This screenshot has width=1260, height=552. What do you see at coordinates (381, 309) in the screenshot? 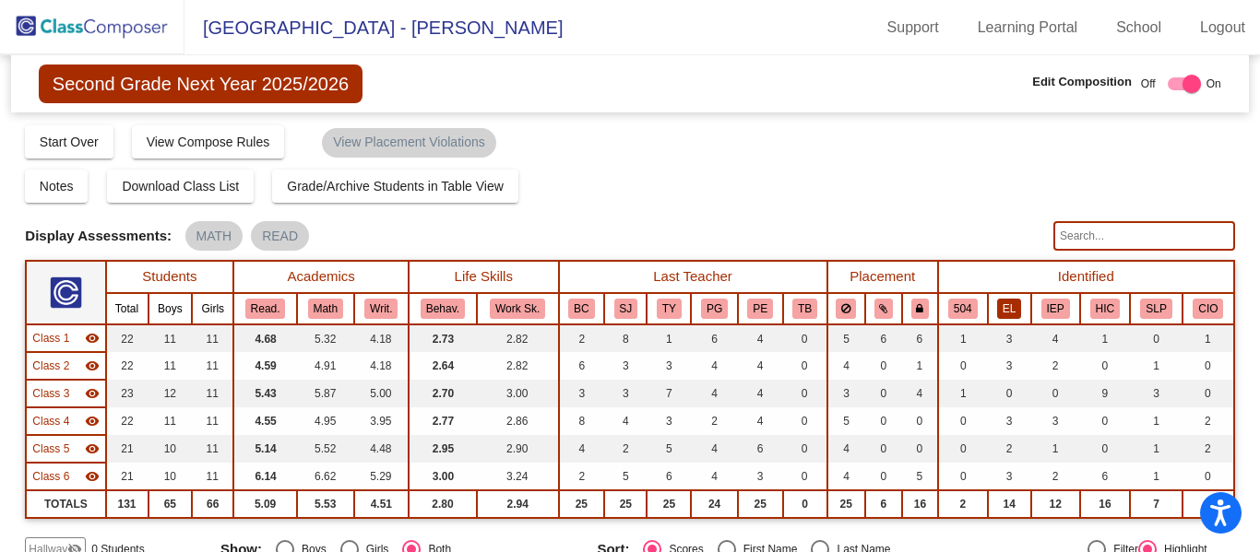
I see `button: Writ.` at bounding box center [381, 309].